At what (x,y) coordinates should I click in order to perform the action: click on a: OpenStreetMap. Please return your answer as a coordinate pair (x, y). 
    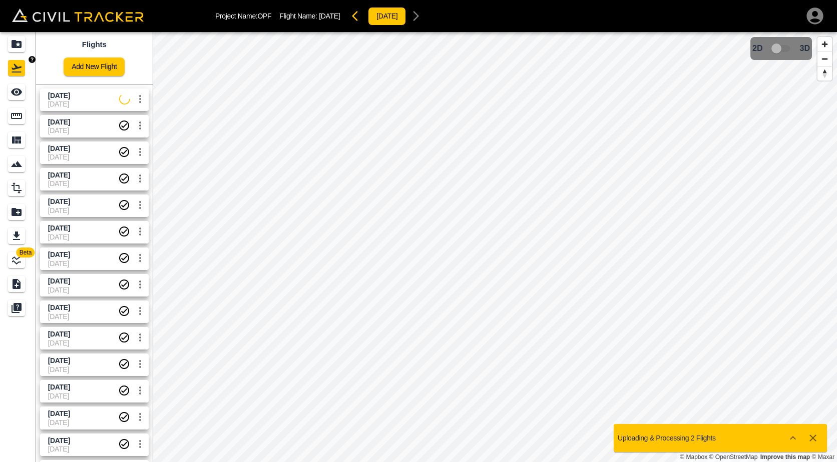
    Looking at the image, I should click on (733, 457).